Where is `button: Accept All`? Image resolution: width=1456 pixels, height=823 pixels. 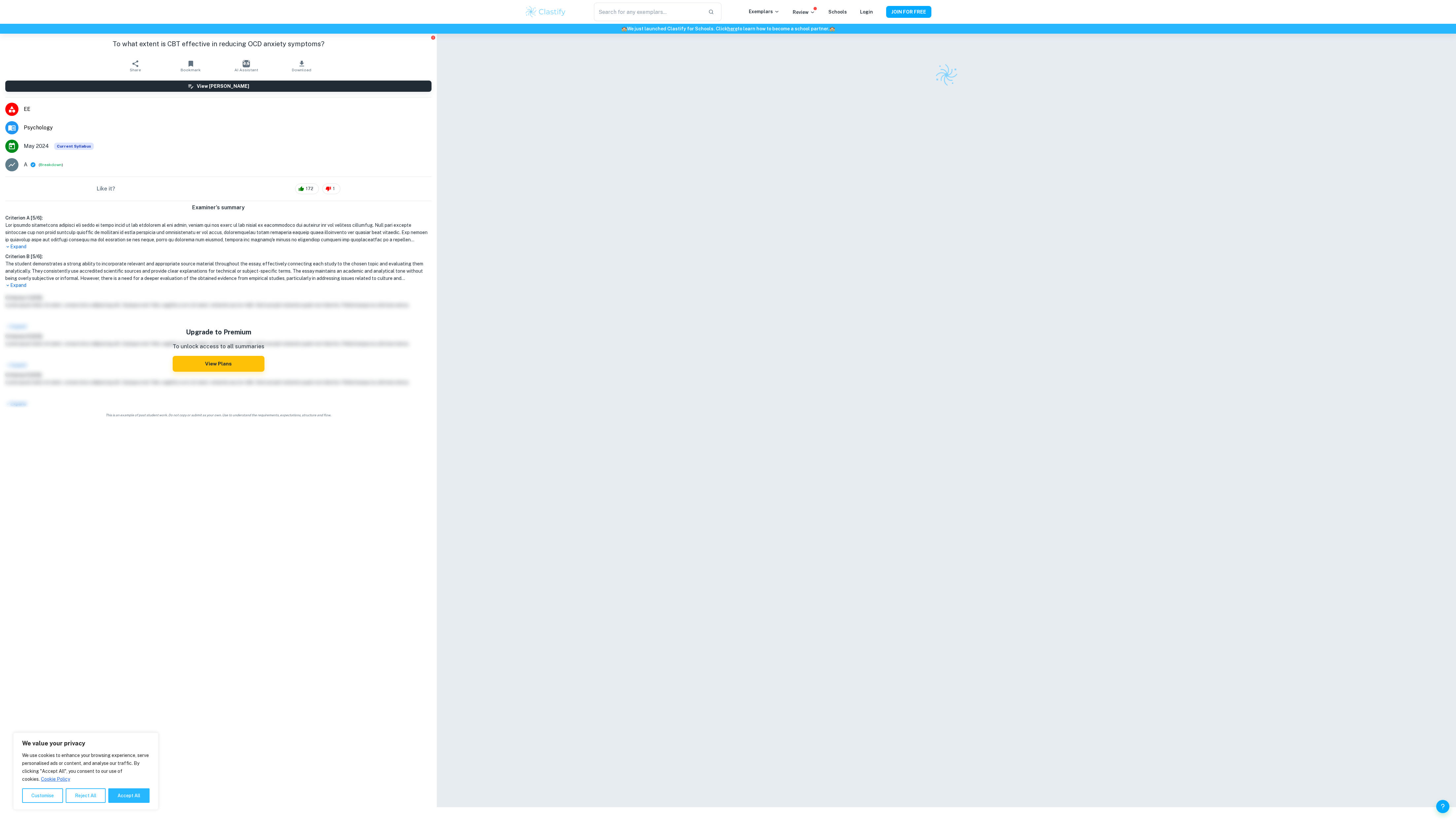 button: Accept All is located at coordinates (129, 795).